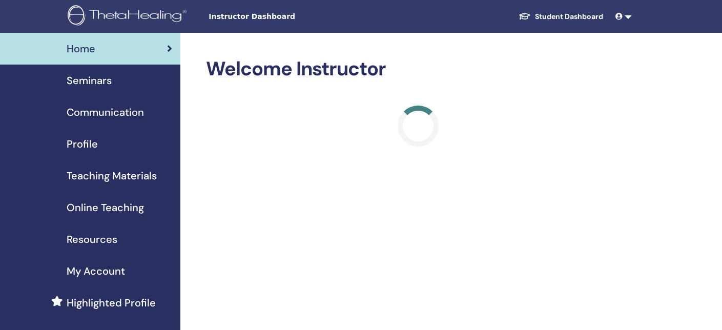 The width and height of the screenshot is (722, 330). Describe the element at coordinates (89, 80) in the screenshot. I see `span: Seminars` at that location.